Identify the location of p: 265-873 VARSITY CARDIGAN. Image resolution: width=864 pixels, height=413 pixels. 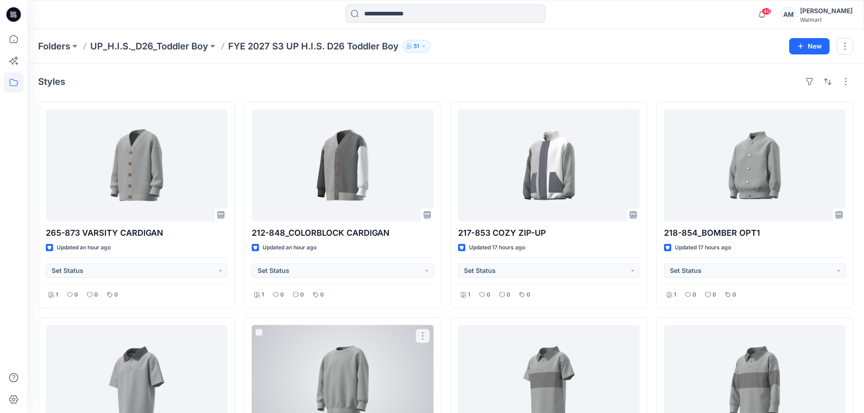
(137, 233).